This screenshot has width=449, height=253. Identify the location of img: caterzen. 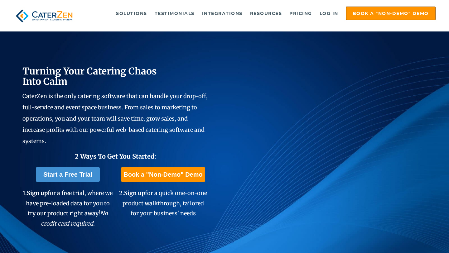
(44, 16).